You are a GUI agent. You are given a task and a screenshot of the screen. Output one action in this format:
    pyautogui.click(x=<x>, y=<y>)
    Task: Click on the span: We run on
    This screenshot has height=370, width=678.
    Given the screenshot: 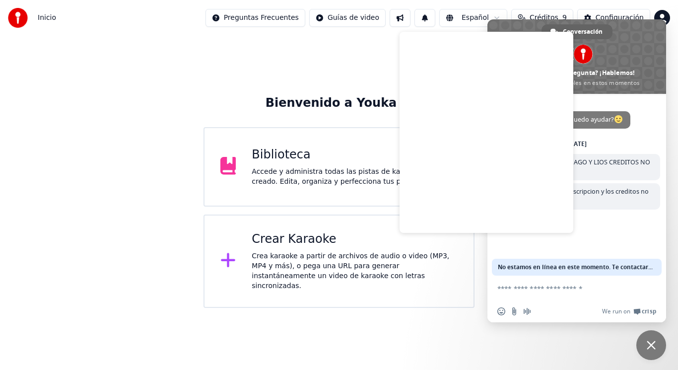 What is the action you would take?
    pyautogui.click(x=616, y=311)
    